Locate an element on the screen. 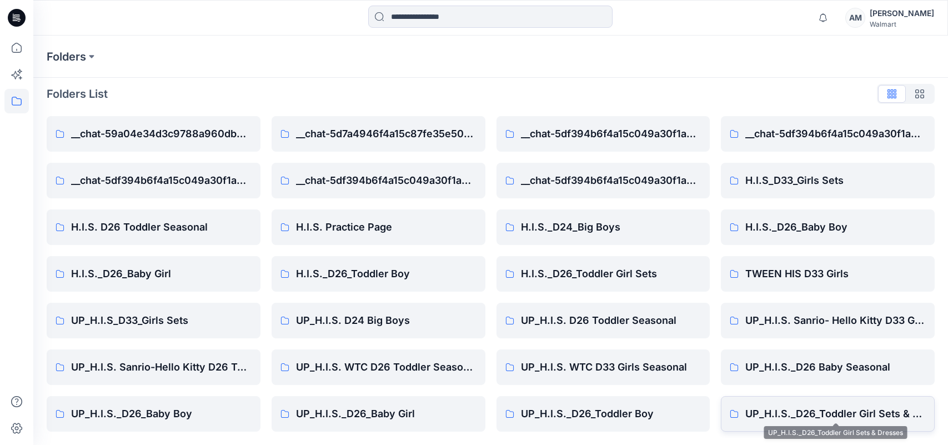 The width and height of the screenshot is (948, 445). a: TWEEN HIS D33 Girls is located at coordinates (827, 274).